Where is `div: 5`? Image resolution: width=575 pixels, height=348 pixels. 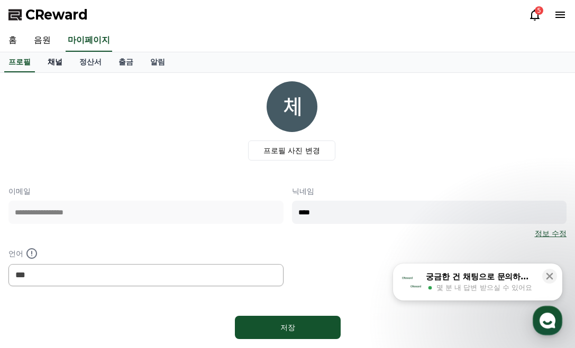 div: 5 is located at coordinates (539, 11).